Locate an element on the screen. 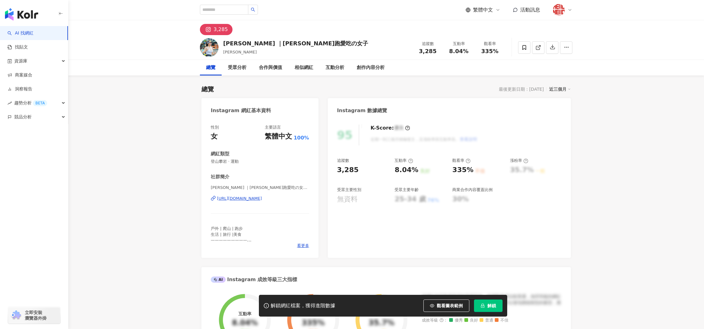  span: 335% is located at coordinates (490, 51).